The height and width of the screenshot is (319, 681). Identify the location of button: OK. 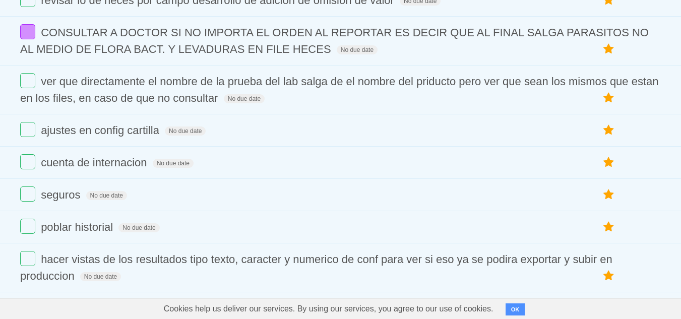
(515, 309).